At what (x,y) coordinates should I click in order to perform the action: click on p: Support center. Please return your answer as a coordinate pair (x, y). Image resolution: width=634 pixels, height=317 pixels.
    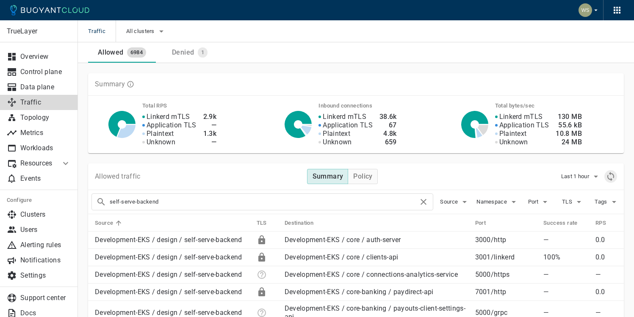
    Looking at the image, I should click on (45, 298).